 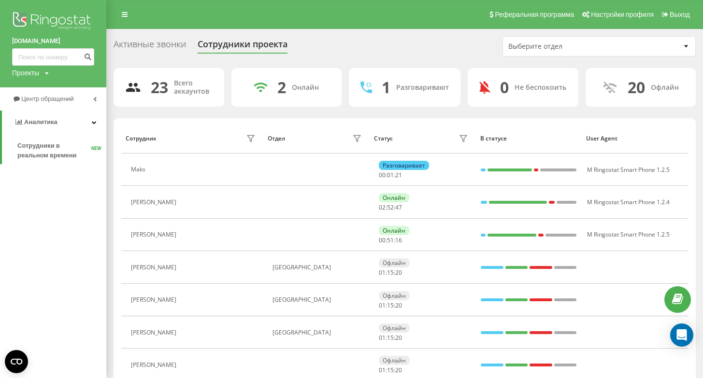 What do you see at coordinates (682, 335) in the screenshot?
I see `div: Open Intercom Messenger` at bounding box center [682, 335].